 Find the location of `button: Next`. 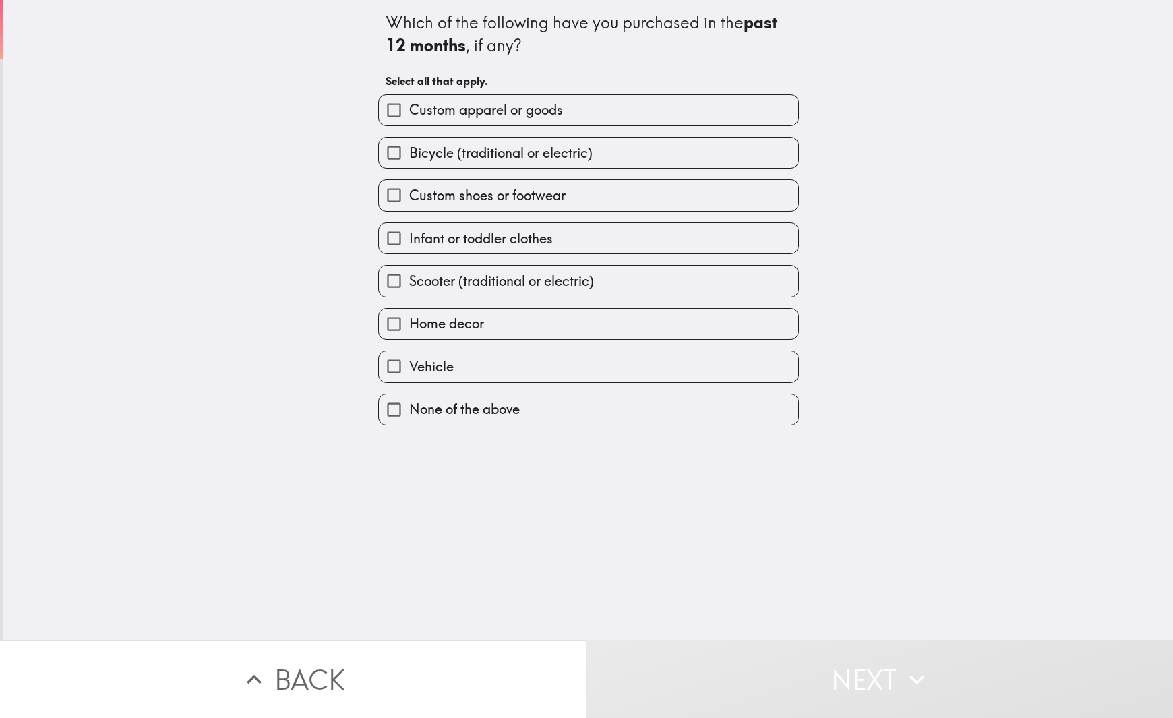

button: Next is located at coordinates (880, 679).